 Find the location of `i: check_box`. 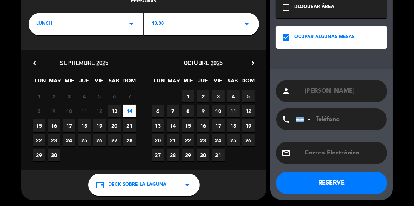

i: check_box is located at coordinates (286, 37).